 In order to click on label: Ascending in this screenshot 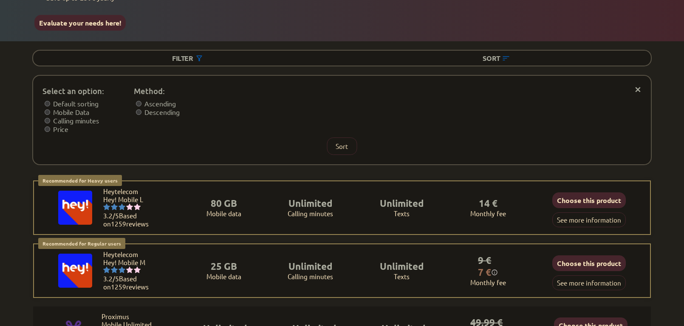, I will do `click(160, 103)`.